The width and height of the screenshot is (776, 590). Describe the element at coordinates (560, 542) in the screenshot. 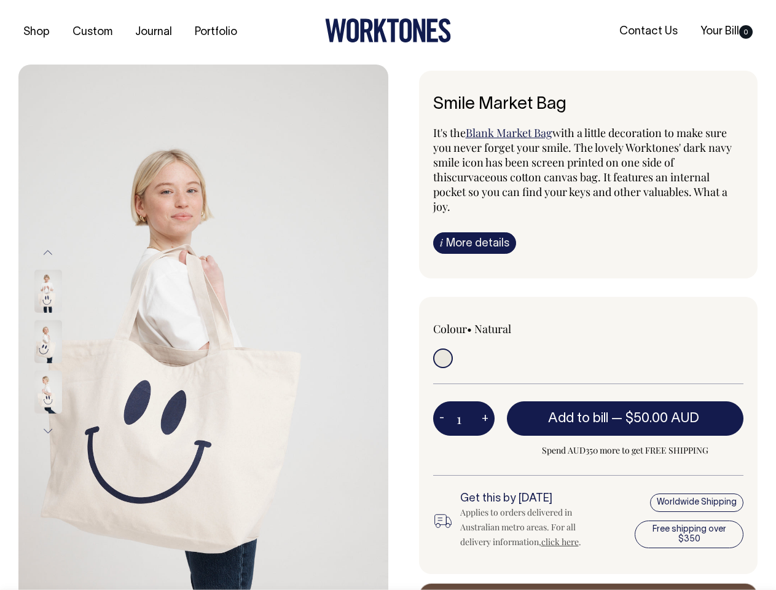

I see `a: click here` at that location.